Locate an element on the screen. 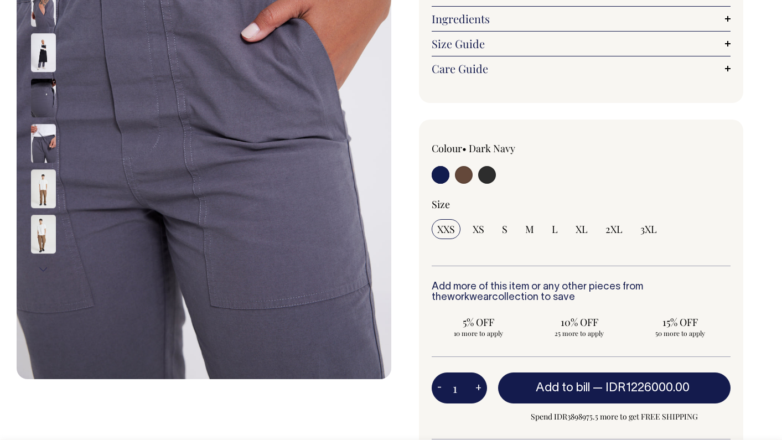 The width and height of the screenshot is (782, 440). input: XL is located at coordinates (581, 229).